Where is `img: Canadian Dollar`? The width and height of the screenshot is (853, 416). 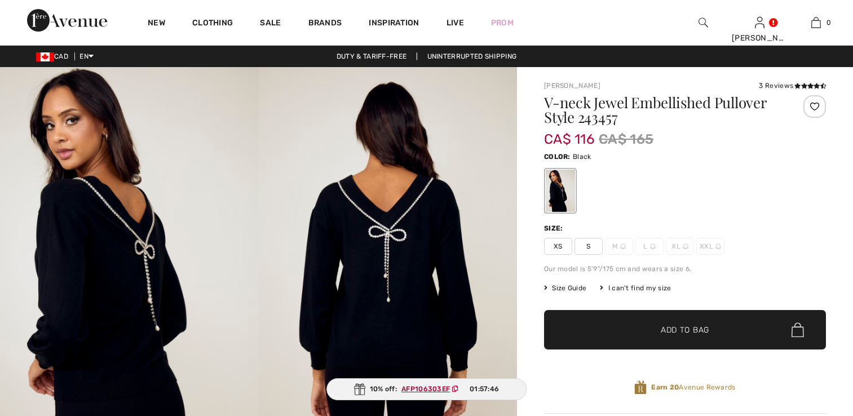
img: Canadian Dollar is located at coordinates (45, 57).